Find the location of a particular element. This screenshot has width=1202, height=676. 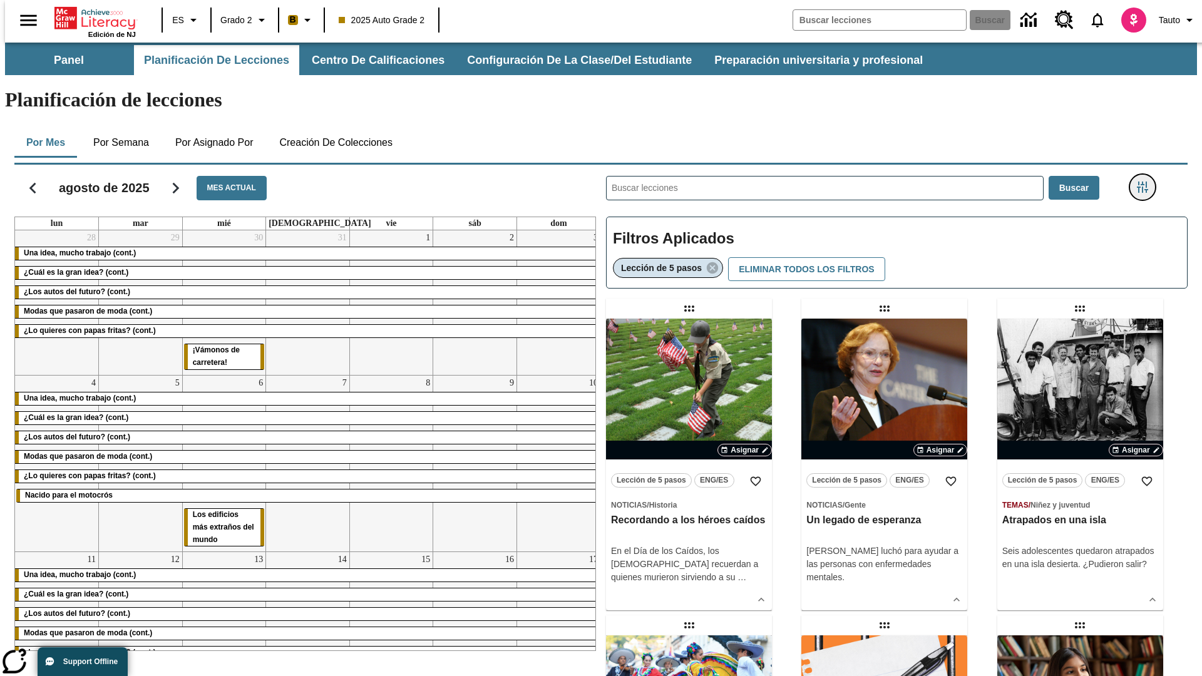

span: Tema: Noticias/Gente is located at coordinates (884, 505).